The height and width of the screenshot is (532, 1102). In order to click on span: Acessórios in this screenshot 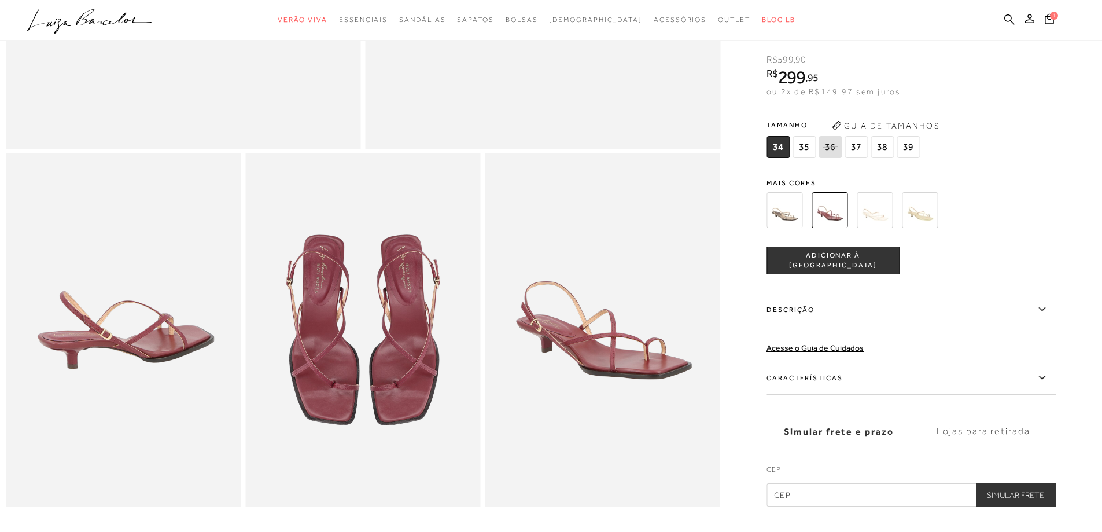, I will do `click(680, 20)`.